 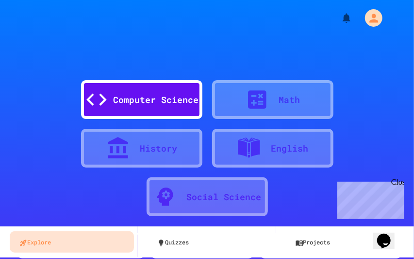 What do you see at coordinates (290, 100) in the screenshot?
I see `div: Math` at bounding box center [290, 100].